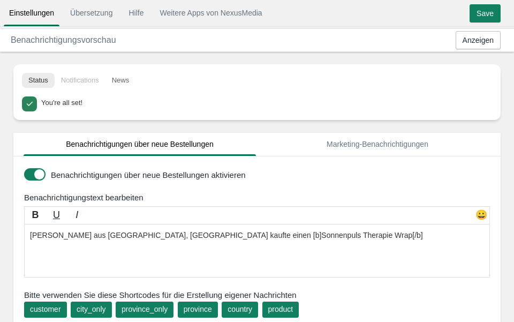 The height and width of the screenshot is (322, 514). I want to click on div: Benachrichtigungstext bearbeiten, so click(260, 197).